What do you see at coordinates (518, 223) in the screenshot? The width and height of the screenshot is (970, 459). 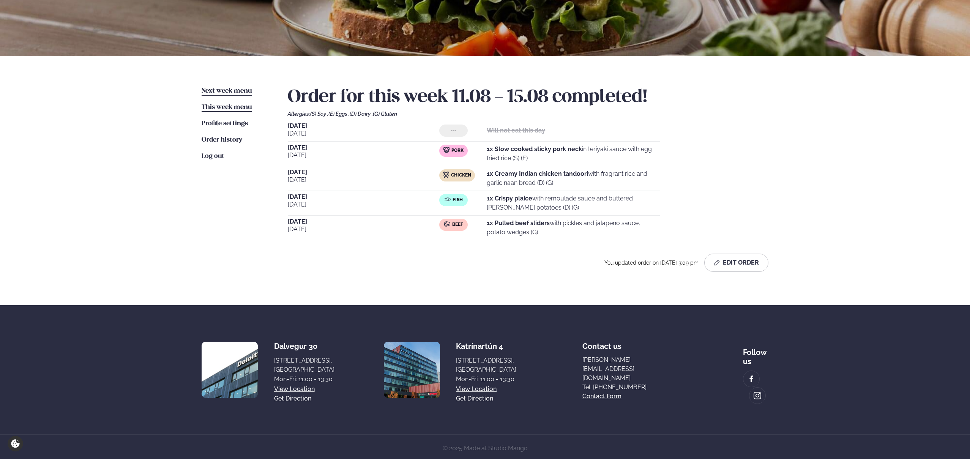 I see `strong: 1x Pulled beef sliders` at bounding box center [518, 223].